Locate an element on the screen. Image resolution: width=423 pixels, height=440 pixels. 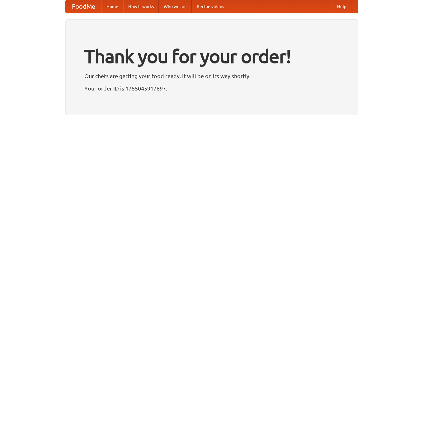
h1: Thank you for your order! is located at coordinates (212, 56).